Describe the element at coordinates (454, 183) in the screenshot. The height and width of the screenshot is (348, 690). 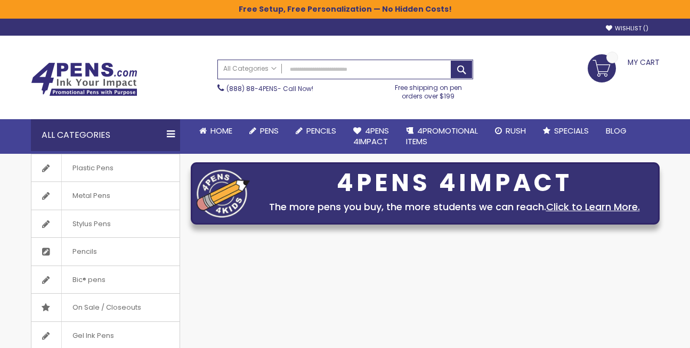
I see `div: 4PENS 4IMPACT` at that location.